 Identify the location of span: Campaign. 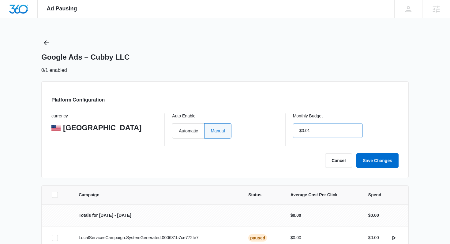
(156, 195).